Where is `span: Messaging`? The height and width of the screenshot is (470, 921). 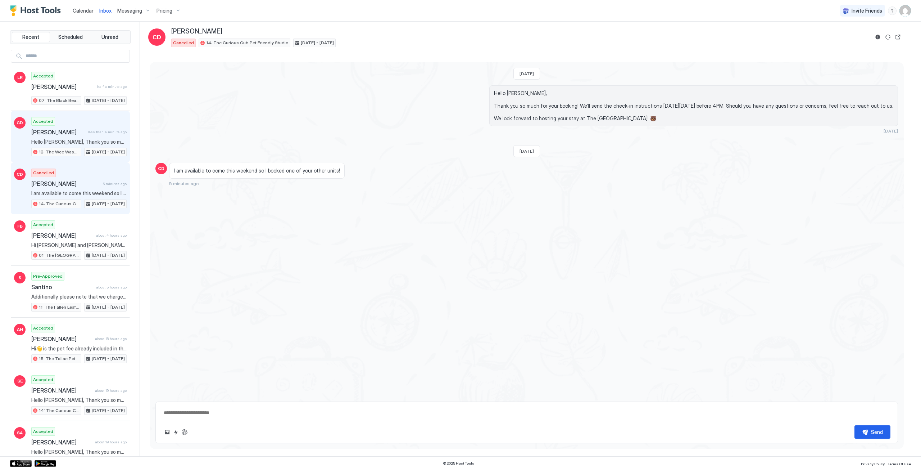
span: Messaging is located at coordinates (130, 11).